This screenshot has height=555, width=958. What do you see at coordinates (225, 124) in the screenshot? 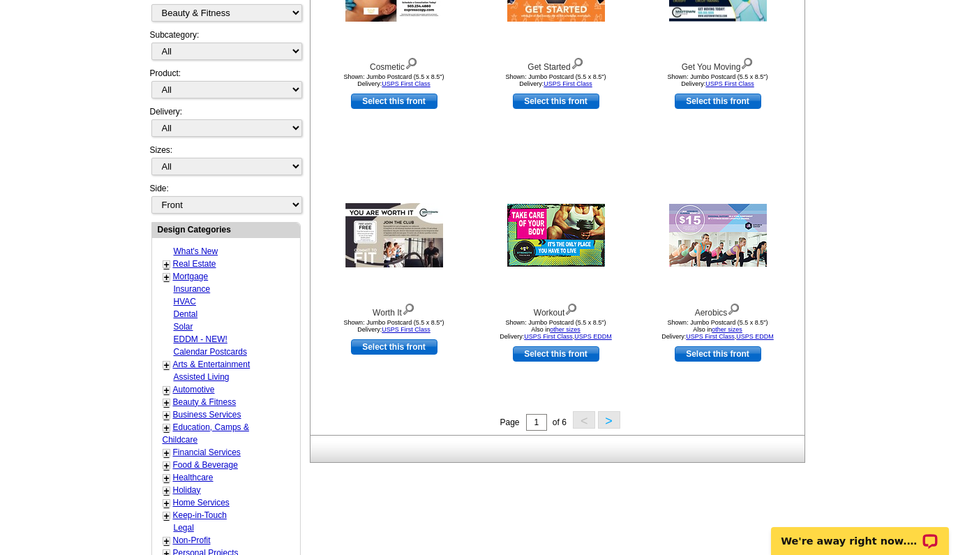
I see `div: Delivery:` at bounding box center [225, 124].